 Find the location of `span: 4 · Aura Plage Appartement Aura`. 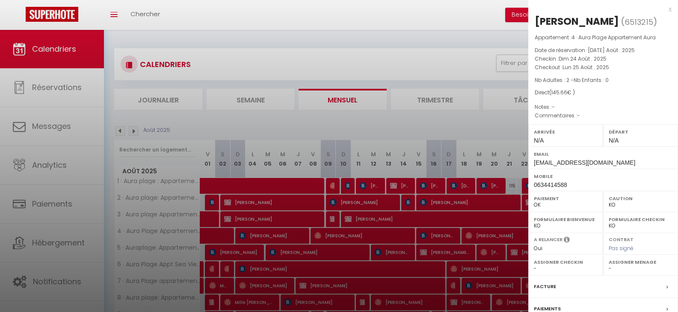

span: 4 · Aura Plage Appartement Aura is located at coordinates (613, 37).